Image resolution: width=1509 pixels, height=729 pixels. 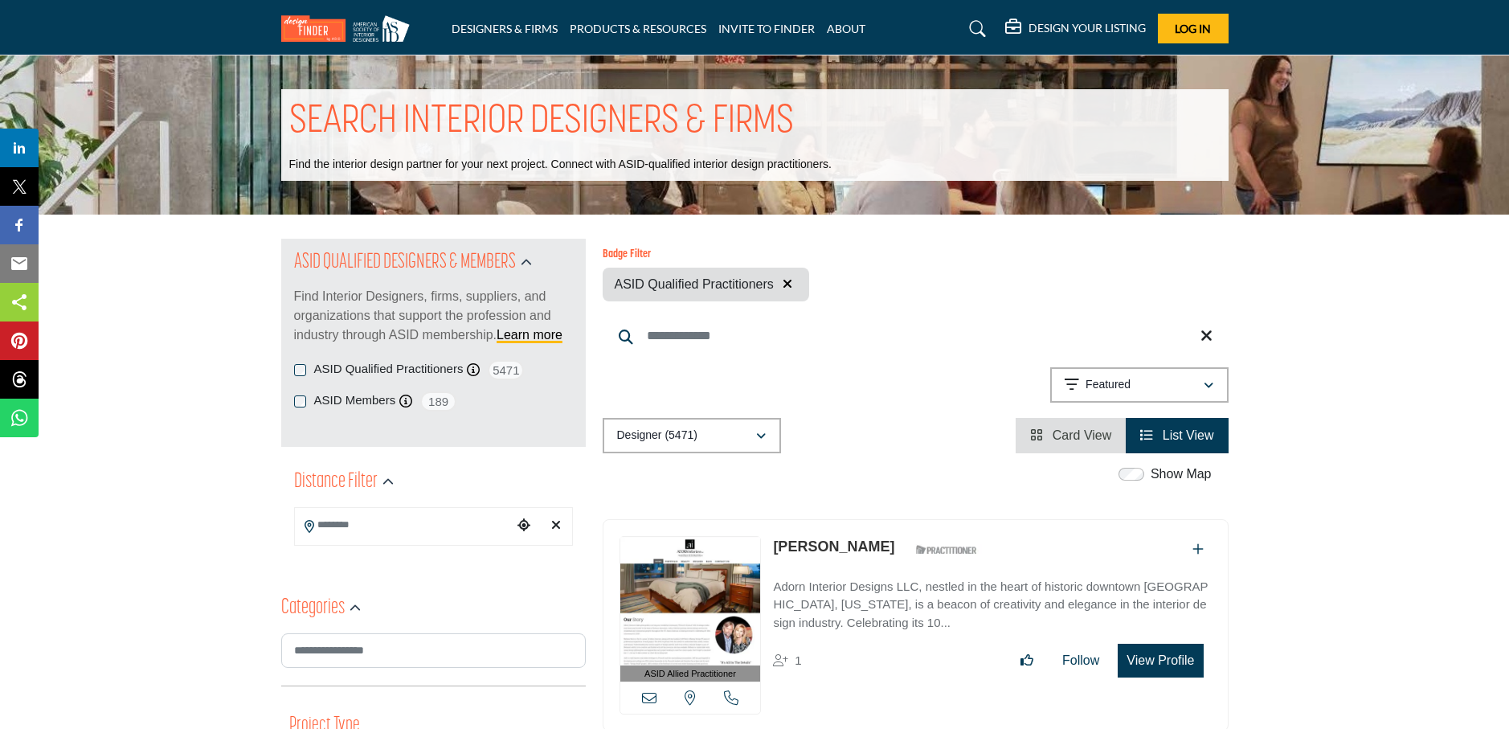 What do you see at coordinates (336, 482) in the screenshot?
I see `h2: Distance Filter` at bounding box center [336, 482].